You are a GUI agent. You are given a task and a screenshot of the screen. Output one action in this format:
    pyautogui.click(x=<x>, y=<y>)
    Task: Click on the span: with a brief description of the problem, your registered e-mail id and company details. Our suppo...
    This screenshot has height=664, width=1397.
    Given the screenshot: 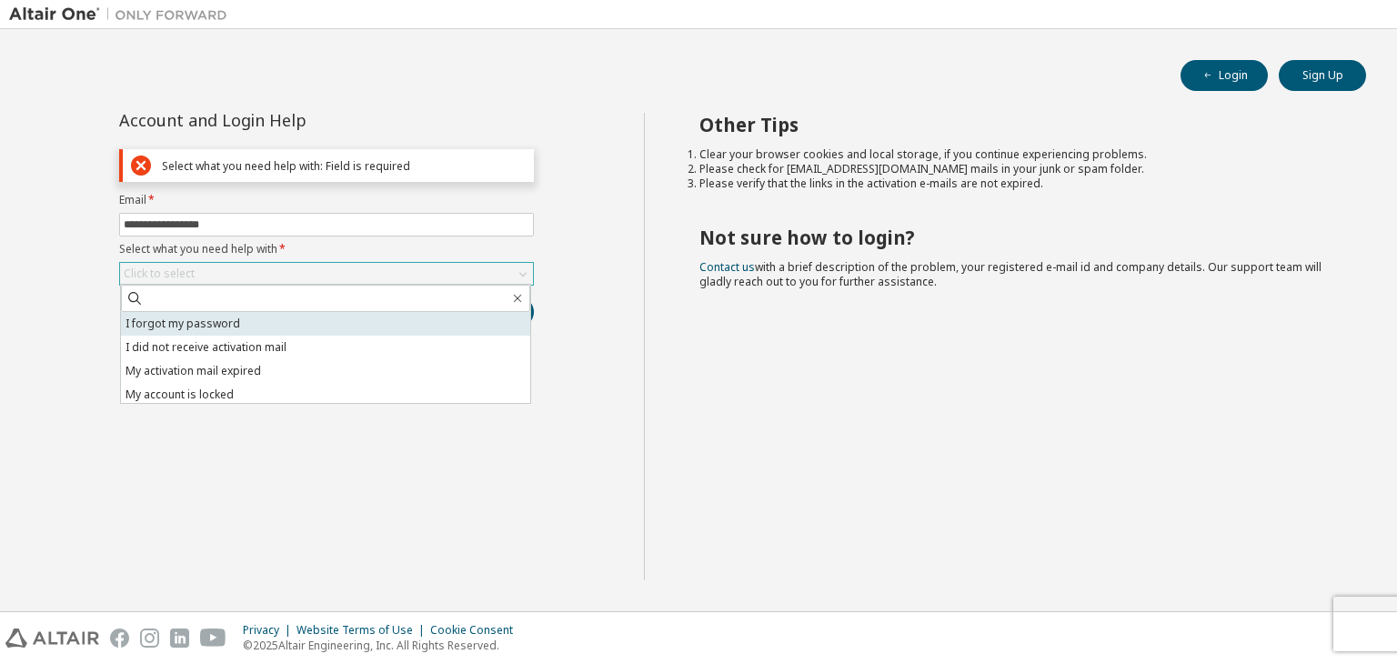 What is the action you would take?
    pyautogui.click(x=1011, y=274)
    